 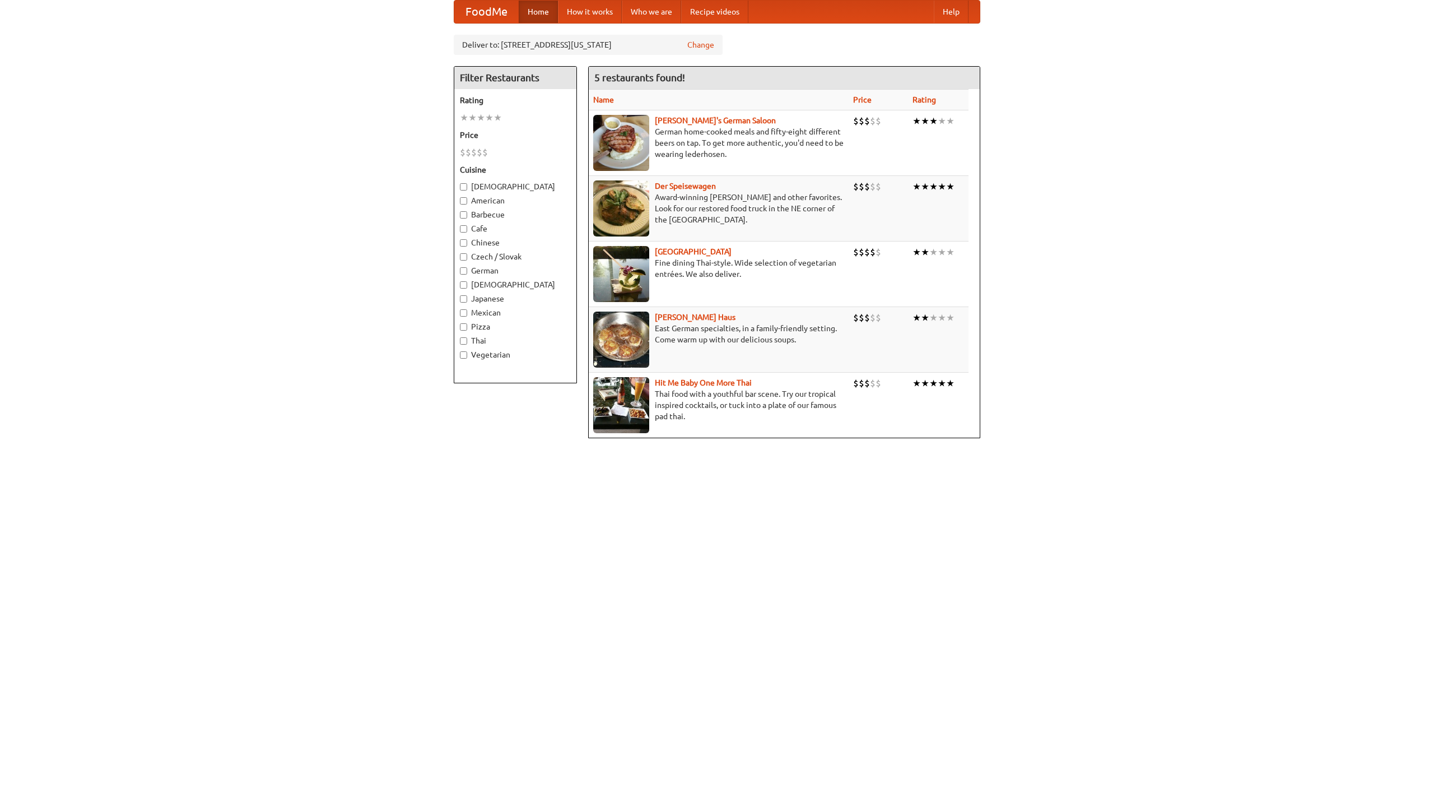 I want to click on a: Der Speisewagen, so click(x=685, y=186).